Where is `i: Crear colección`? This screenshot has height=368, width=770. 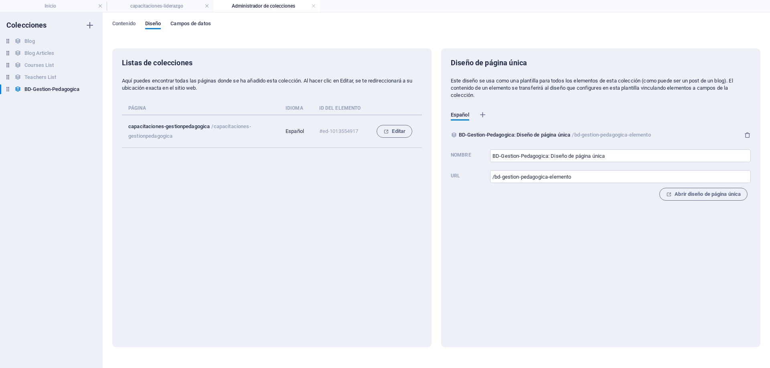
i: Crear colección is located at coordinates (90, 25).